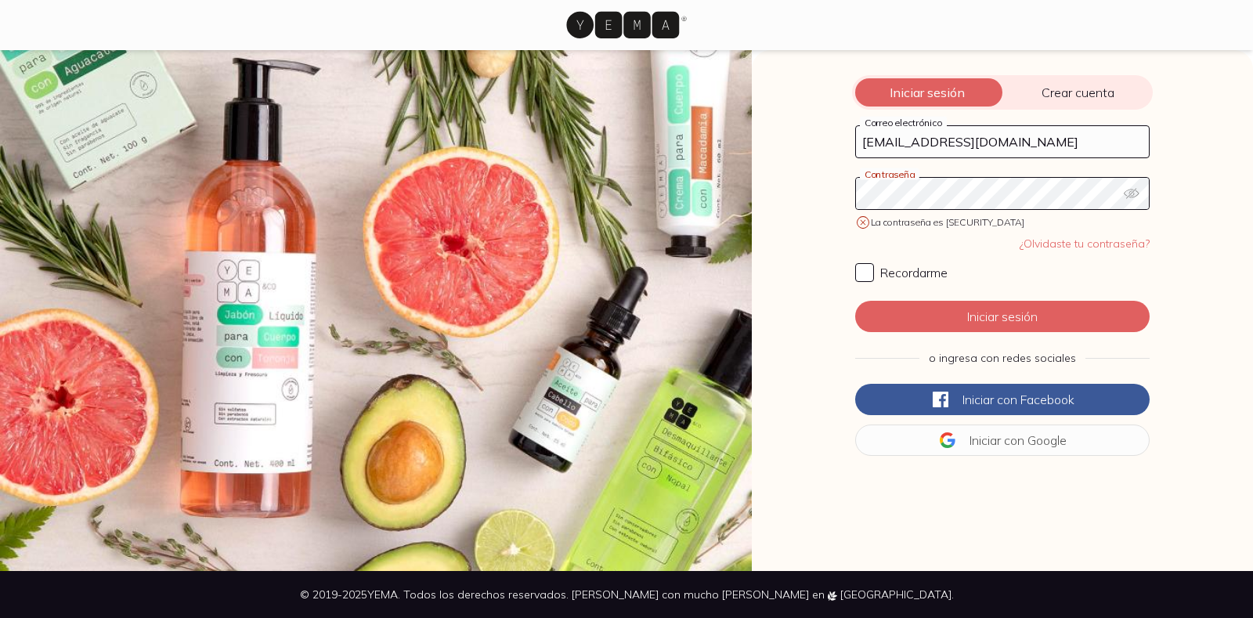 The height and width of the screenshot is (618, 1253). What do you see at coordinates (927, 92) in the screenshot?
I see `span: Iniciar sesión` at bounding box center [927, 92].